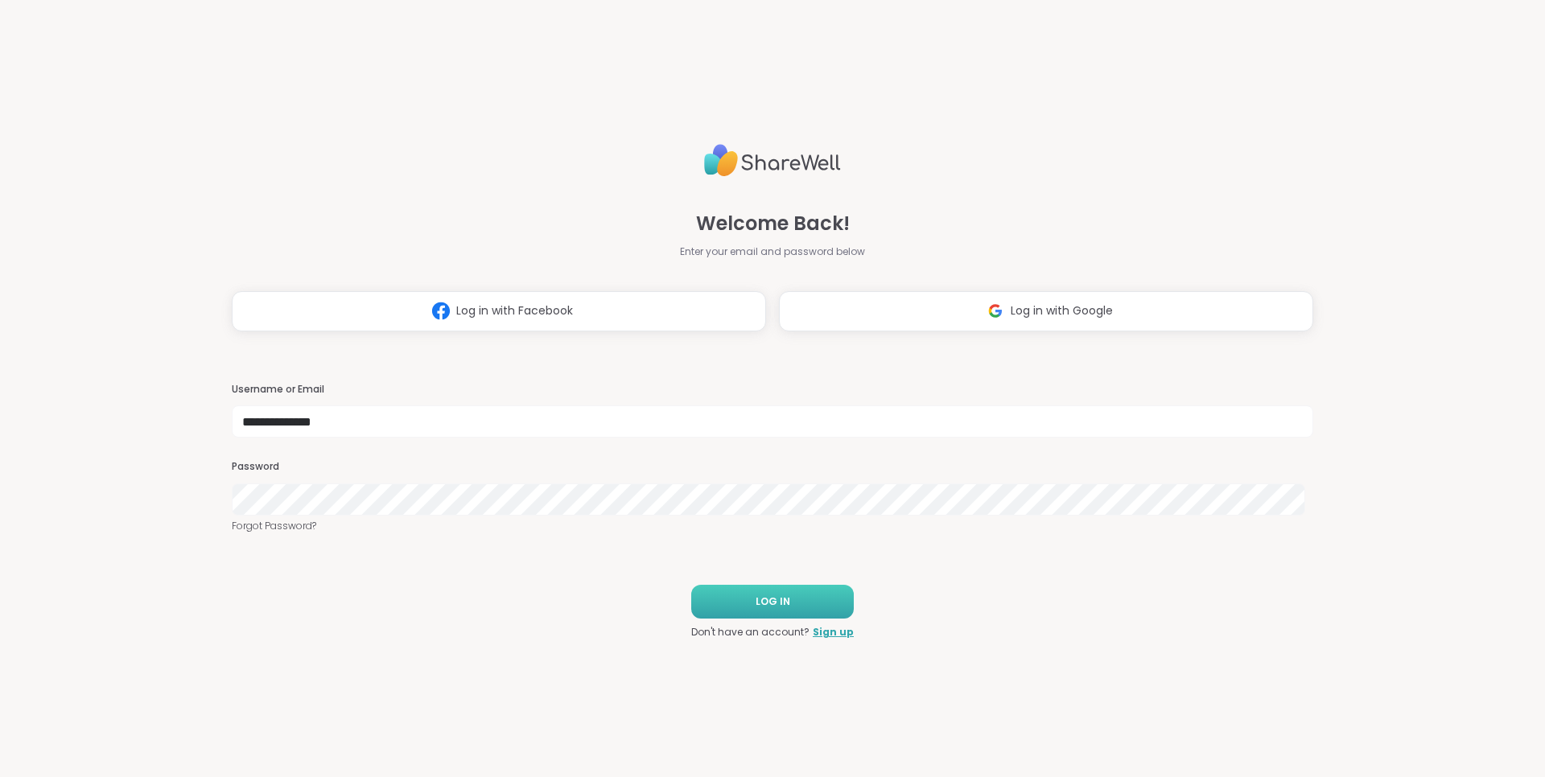 The image size is (1545, 777). I want to click on button: Log in with Facebook, so click(499, 311).